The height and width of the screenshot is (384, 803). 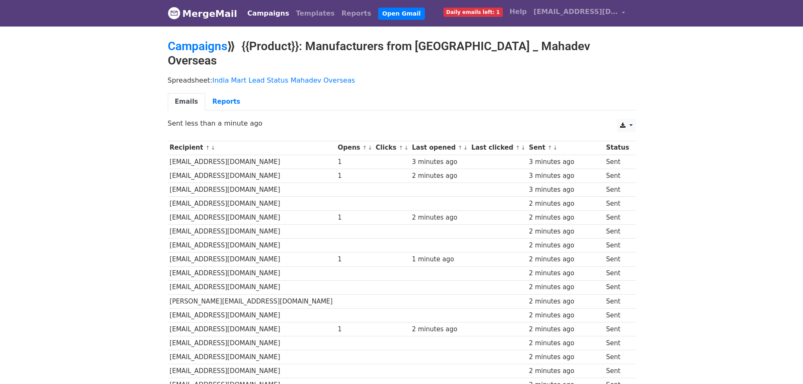 I want to click on a: Open Gmail, so click(x=402, y=13).